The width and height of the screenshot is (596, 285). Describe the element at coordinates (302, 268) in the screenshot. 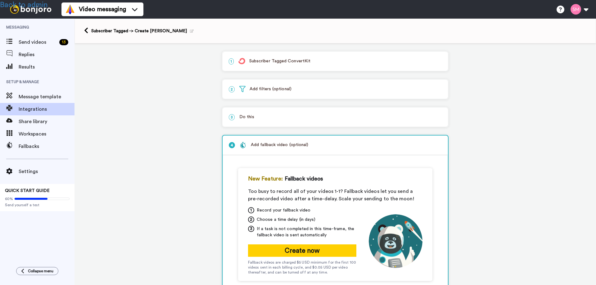

I see `div: Fallback videos are charged $5 USD minimum for the first 100 videos sent in each billing cycle, a...` at that location.